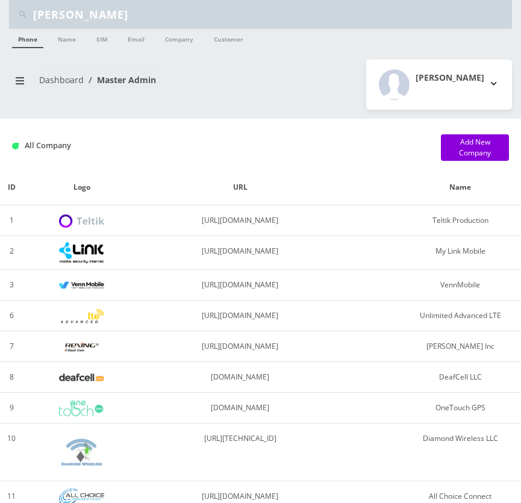 The image size is (521, 503). I want to click on a: Phone, so click(28, 39).